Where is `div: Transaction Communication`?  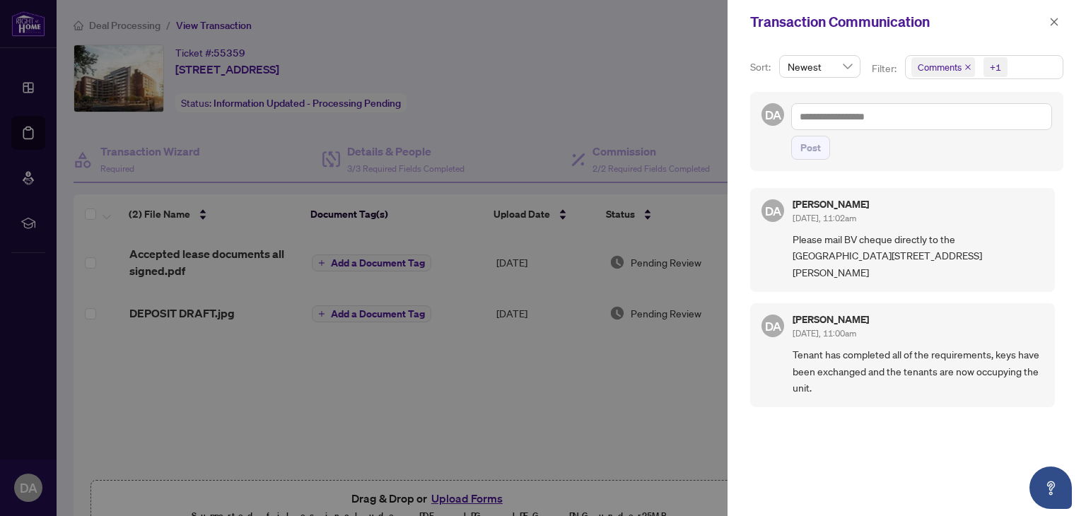
div: Transaction Communication is located at coordinates (897, 22).